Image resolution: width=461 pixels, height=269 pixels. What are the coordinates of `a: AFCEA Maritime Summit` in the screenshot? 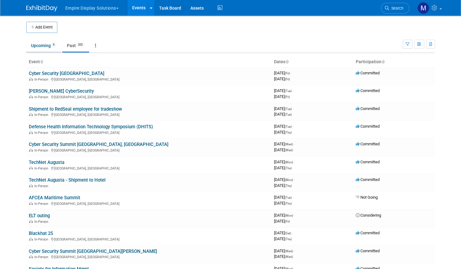 It's located at (54, 198).